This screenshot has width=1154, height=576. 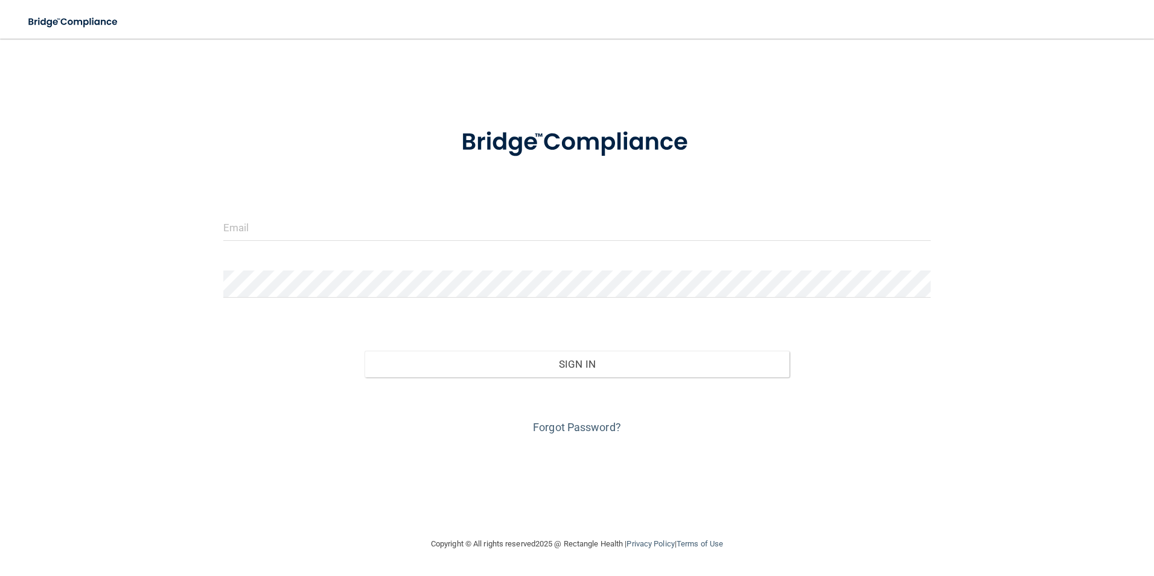 I want to click on a: Terms of Use, so click(x=699, y=543).